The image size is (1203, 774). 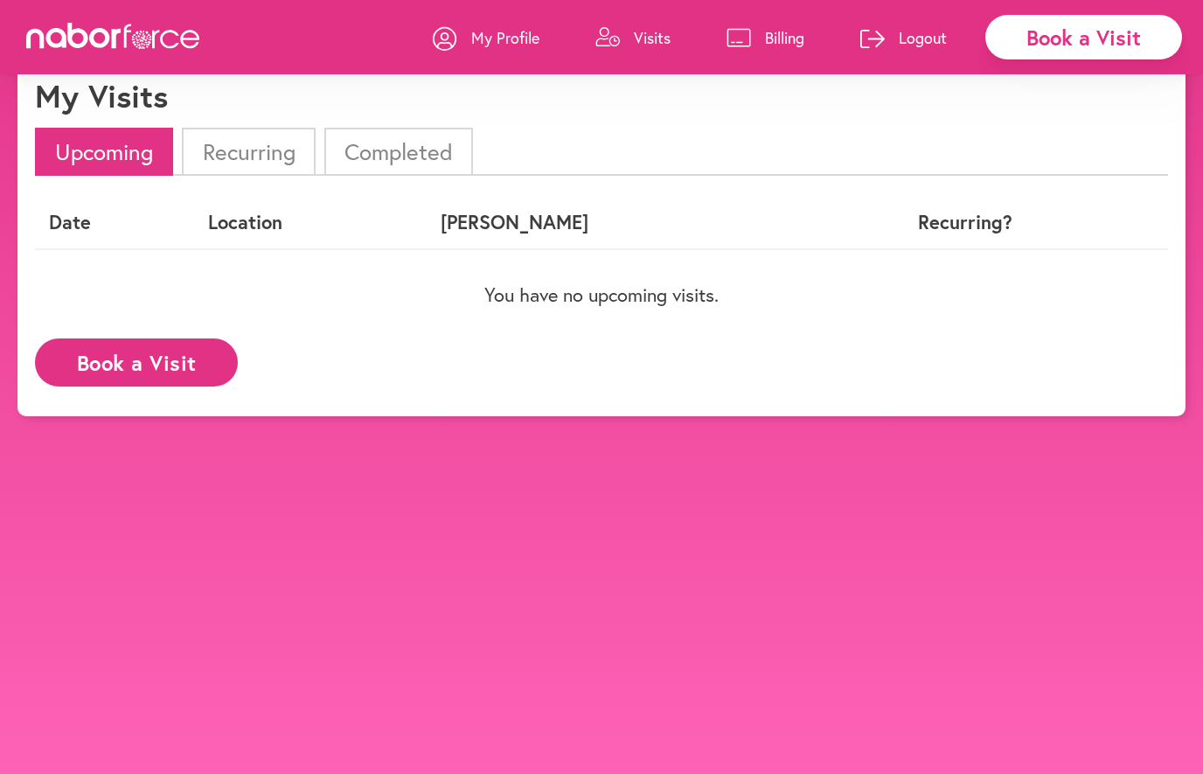 I want to click on p: My Profile, so click(x=505, y=38).